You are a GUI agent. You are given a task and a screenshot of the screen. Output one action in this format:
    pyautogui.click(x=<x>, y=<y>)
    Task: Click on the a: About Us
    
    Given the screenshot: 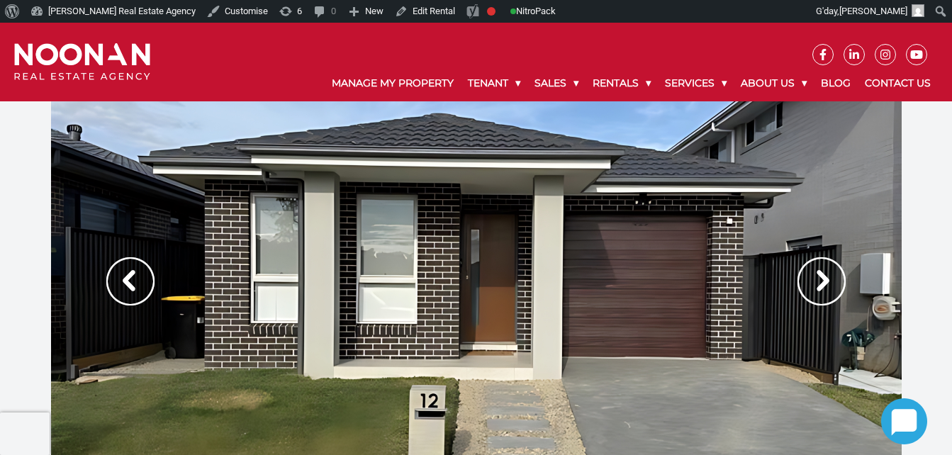 What is the action you would take?
    pyautogui.click(x=774, y=83)
    